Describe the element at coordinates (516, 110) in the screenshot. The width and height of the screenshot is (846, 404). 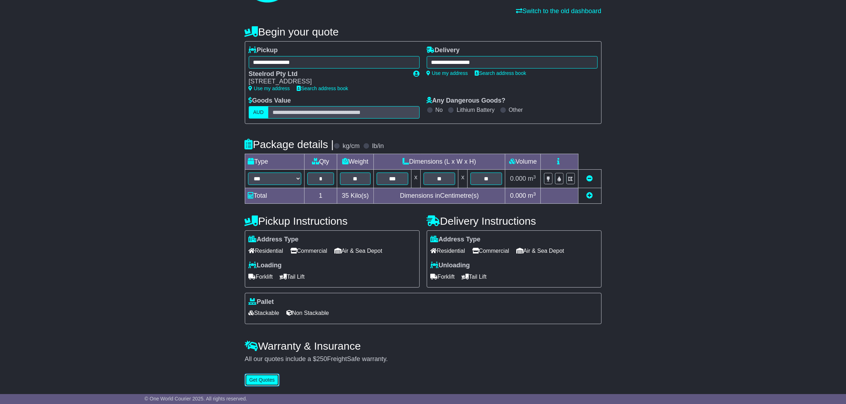
I see `label: Other` at that location.